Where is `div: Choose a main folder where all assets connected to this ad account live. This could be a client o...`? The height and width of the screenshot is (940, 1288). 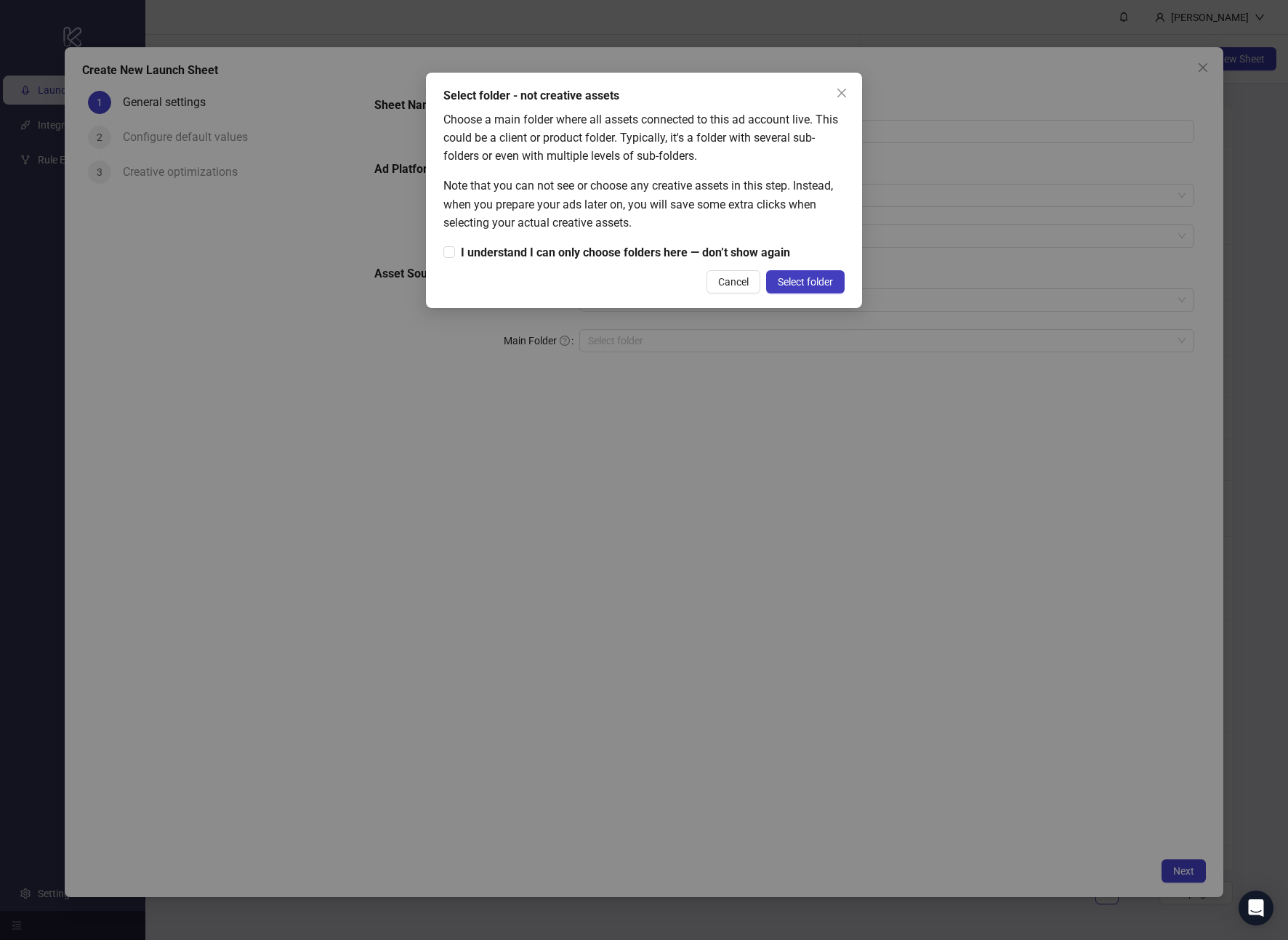
div: Choose a main folder where all assets connected to this ad account live. This could be a client o... is located at coordinates (644, 137).